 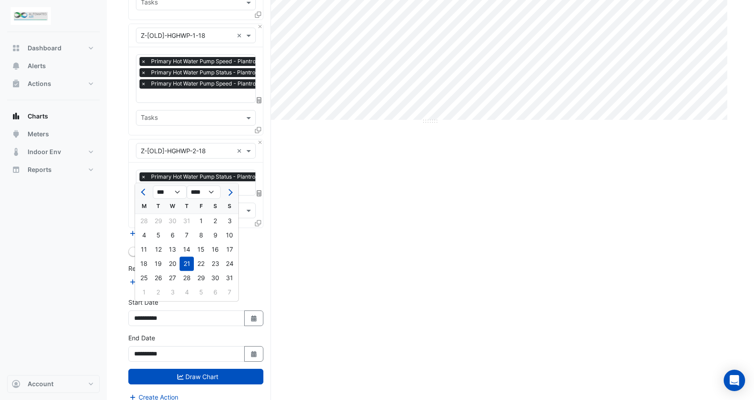 I want to click on button: Meters, so click(x=53, y=134).